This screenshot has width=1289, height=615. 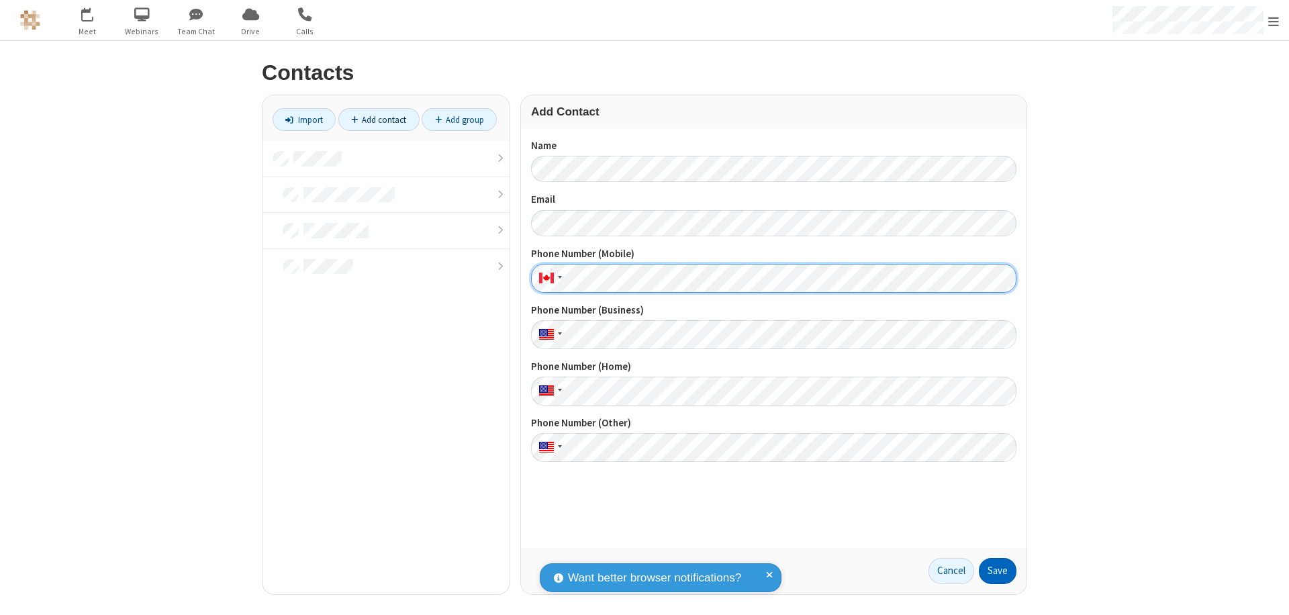 I want to click on a: Add group, so click(x=459, y=120).